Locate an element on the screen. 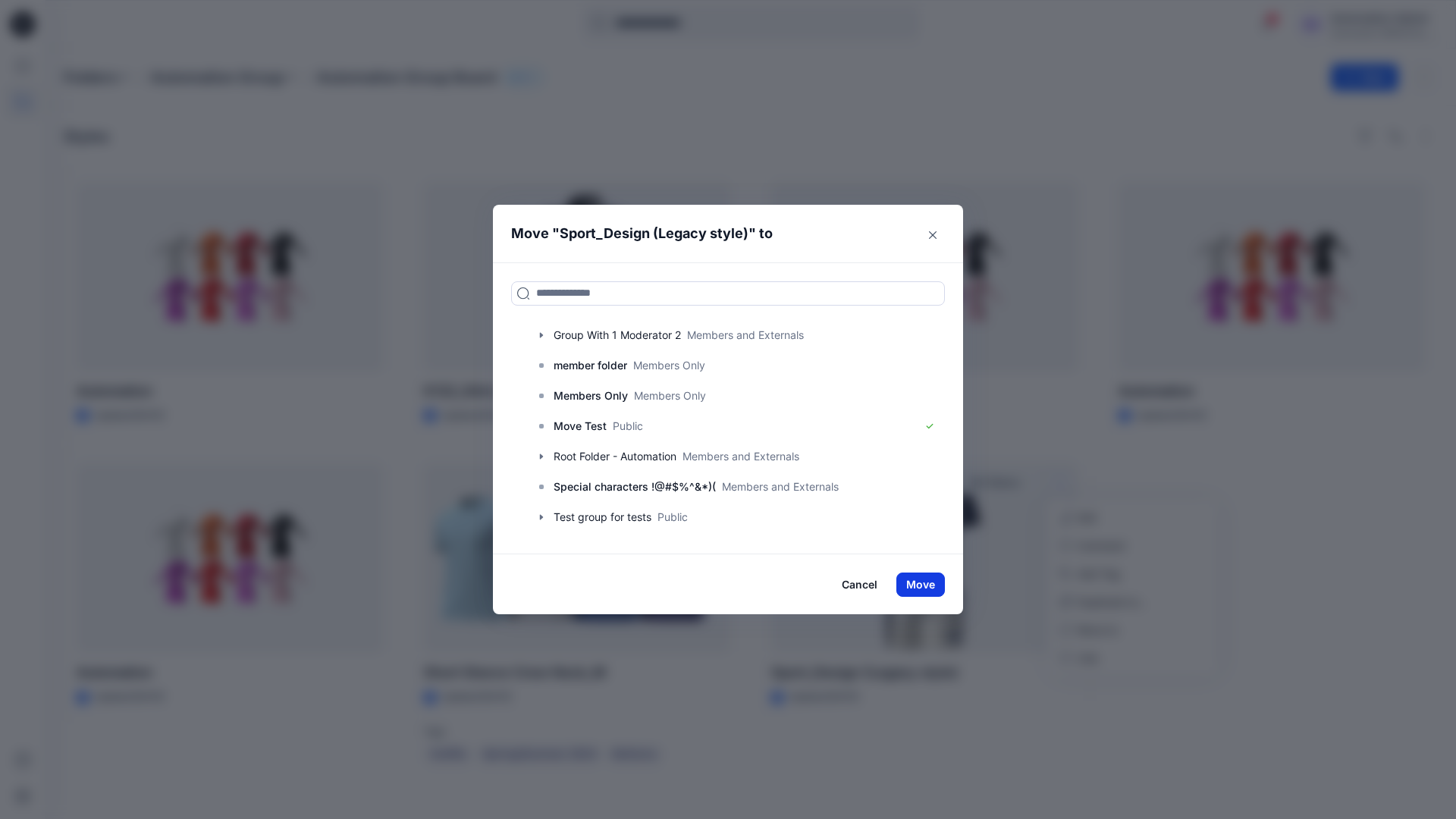 Image resolution: width=1456 pixels, height=819 pixels. p: Sport_Design (Legacy style) is located at coordinates (653, 234).